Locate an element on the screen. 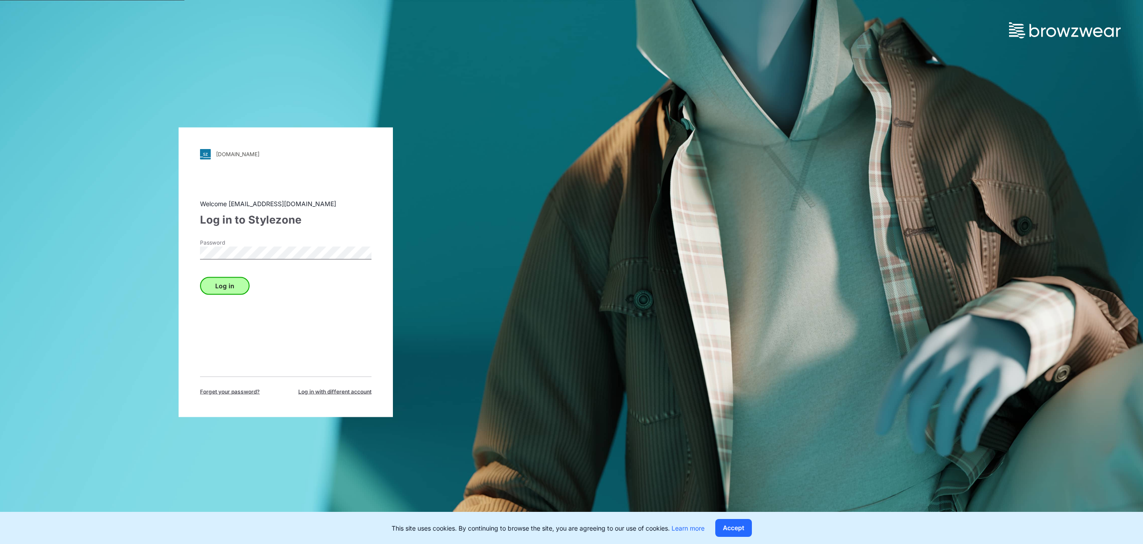 The image size is (1143, 544). div: Log in to Stylezone is located at coordinates (286, 220).